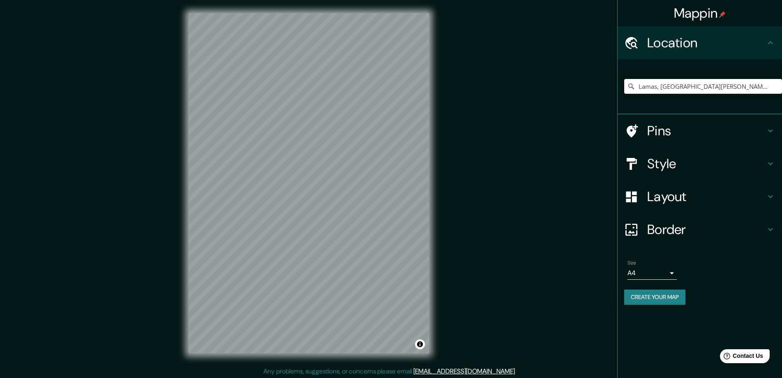  Describe the element at coordinates (723, 14) in the screenshot. I see `img: pin-icon.png` at that location.